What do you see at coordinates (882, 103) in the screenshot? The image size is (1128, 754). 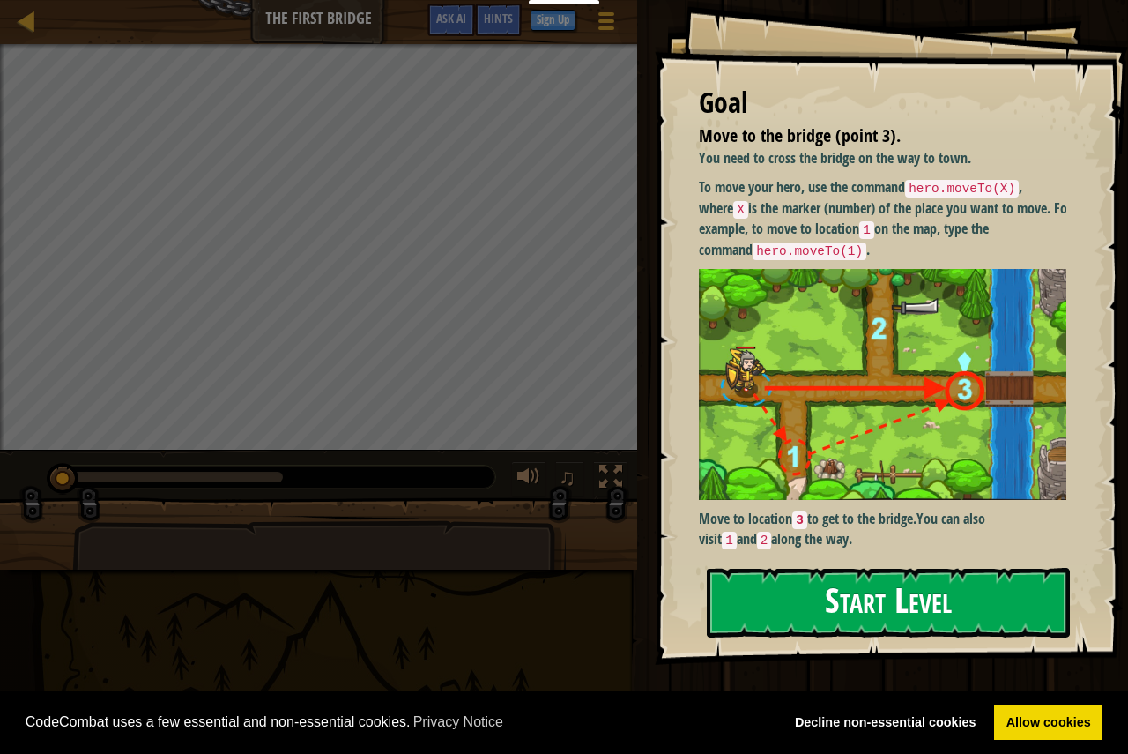 I see `div: Goal` at bounding box center [882, 103].